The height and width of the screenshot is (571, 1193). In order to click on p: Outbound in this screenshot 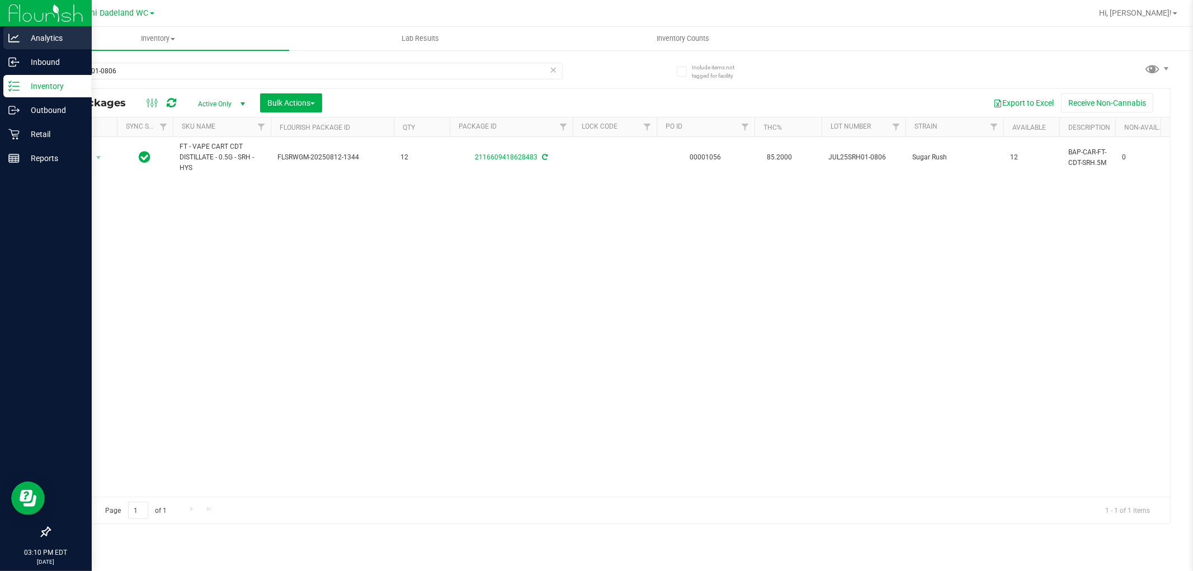, I will do `click(53, 110)`.